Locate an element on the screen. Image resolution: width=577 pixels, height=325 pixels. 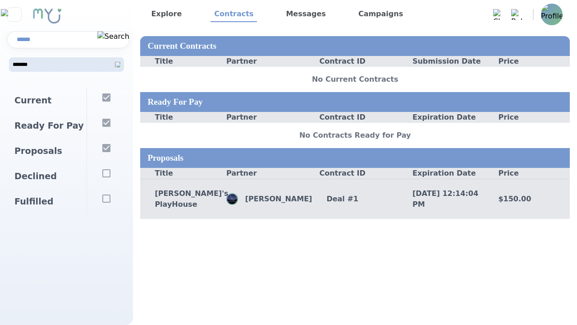
div: Current Contracts is located at coordinates (355, 46).